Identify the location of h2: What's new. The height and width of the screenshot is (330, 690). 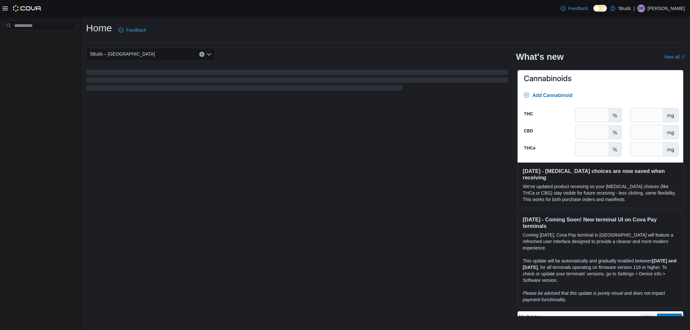
(539, 57).